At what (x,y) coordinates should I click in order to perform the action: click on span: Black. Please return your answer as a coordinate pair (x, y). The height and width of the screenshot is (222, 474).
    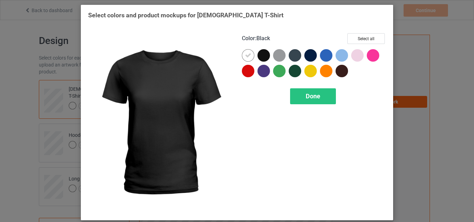
    Looking at the image, I should click on (263, 38).